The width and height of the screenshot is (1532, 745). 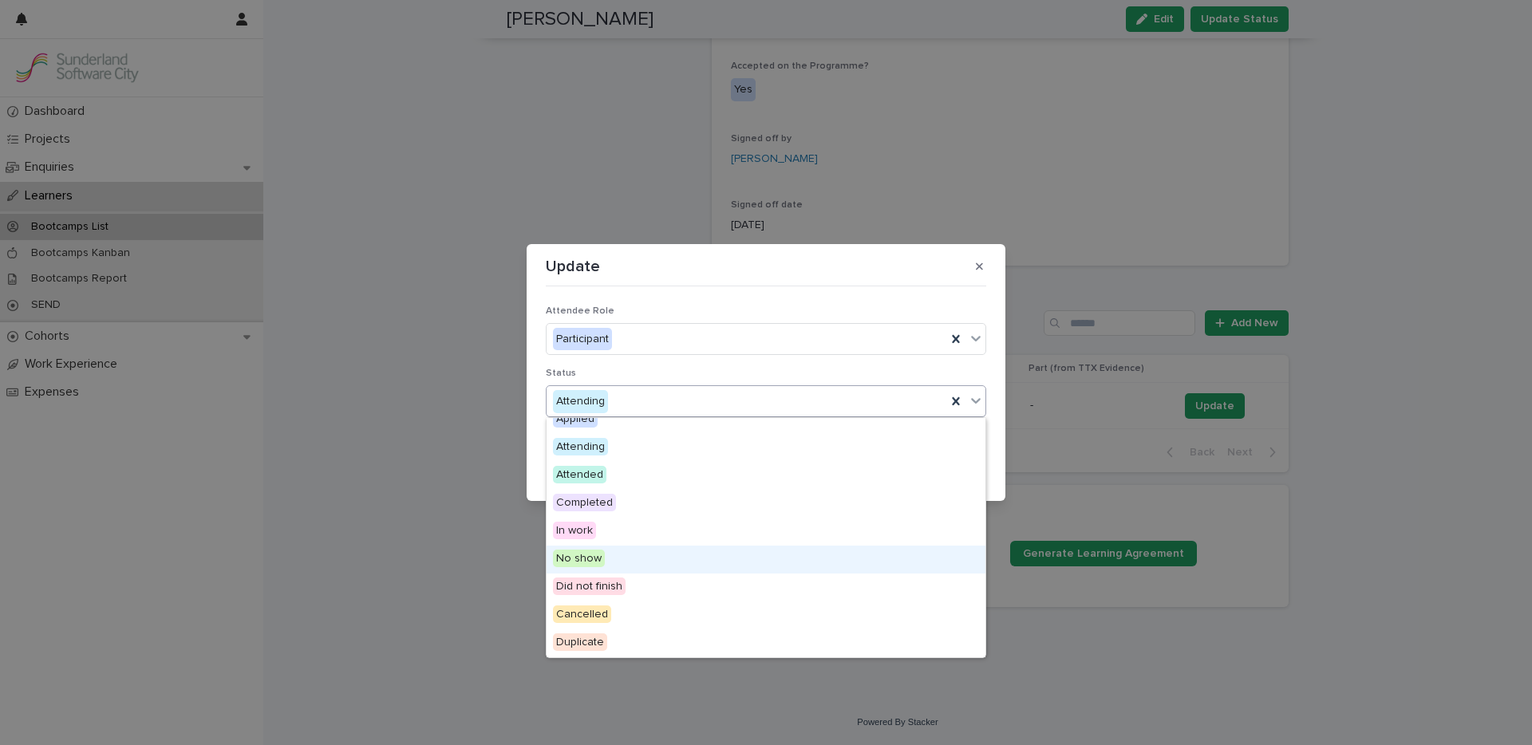 I want to click on span: Cancelled, so click(x=582, y=614).